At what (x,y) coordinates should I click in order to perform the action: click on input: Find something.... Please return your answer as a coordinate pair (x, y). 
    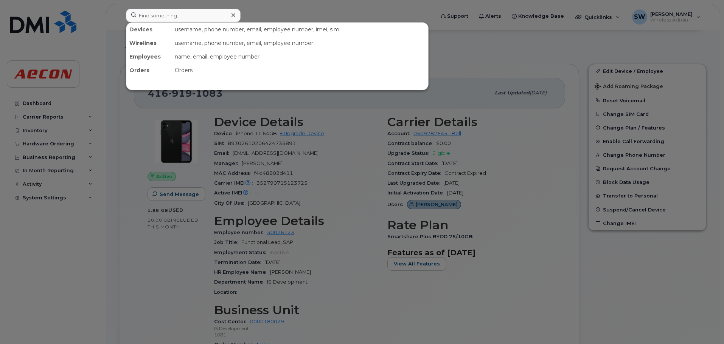
    Looking at the image, I should click on (183, 16).